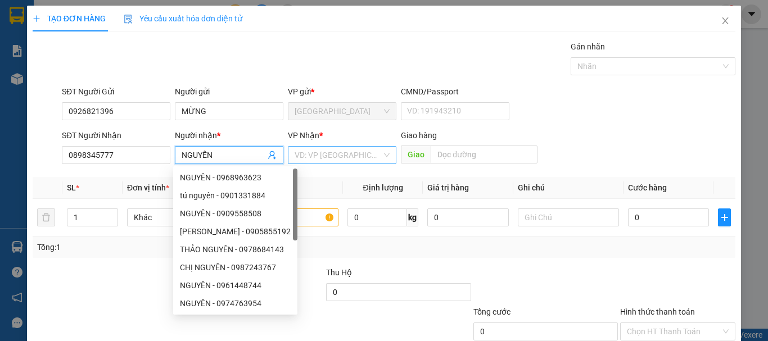  What do you see at coordinates (413, 218) in the screenshot?
I see `span: kg` at bounding box center [413, 218].